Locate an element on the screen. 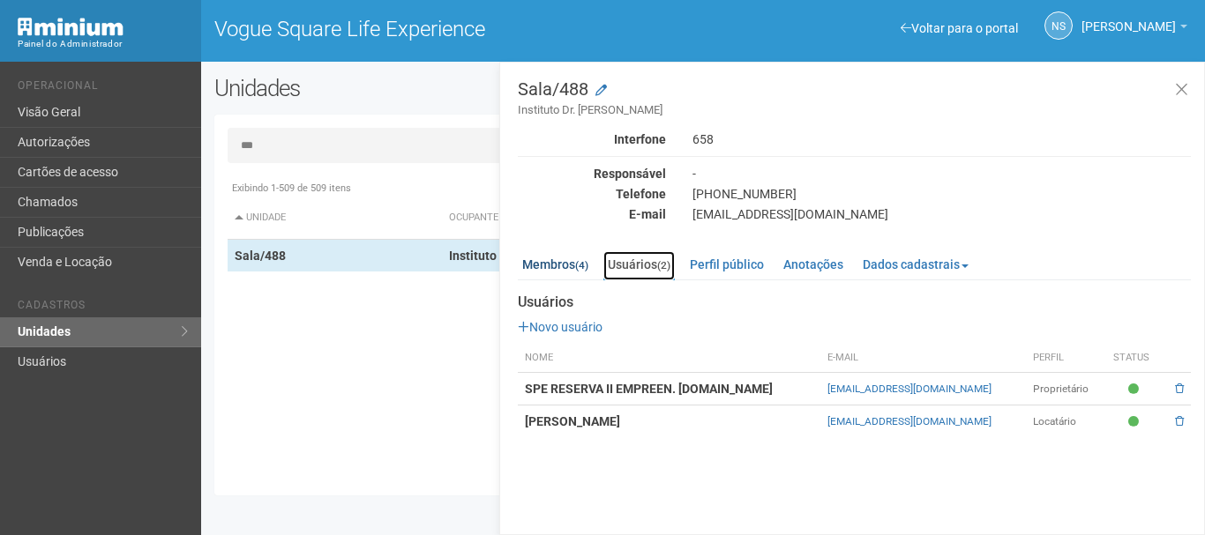 The height and width of the screenshot is (535, 1205). th: E-mail is located at coordinates (922, 358).